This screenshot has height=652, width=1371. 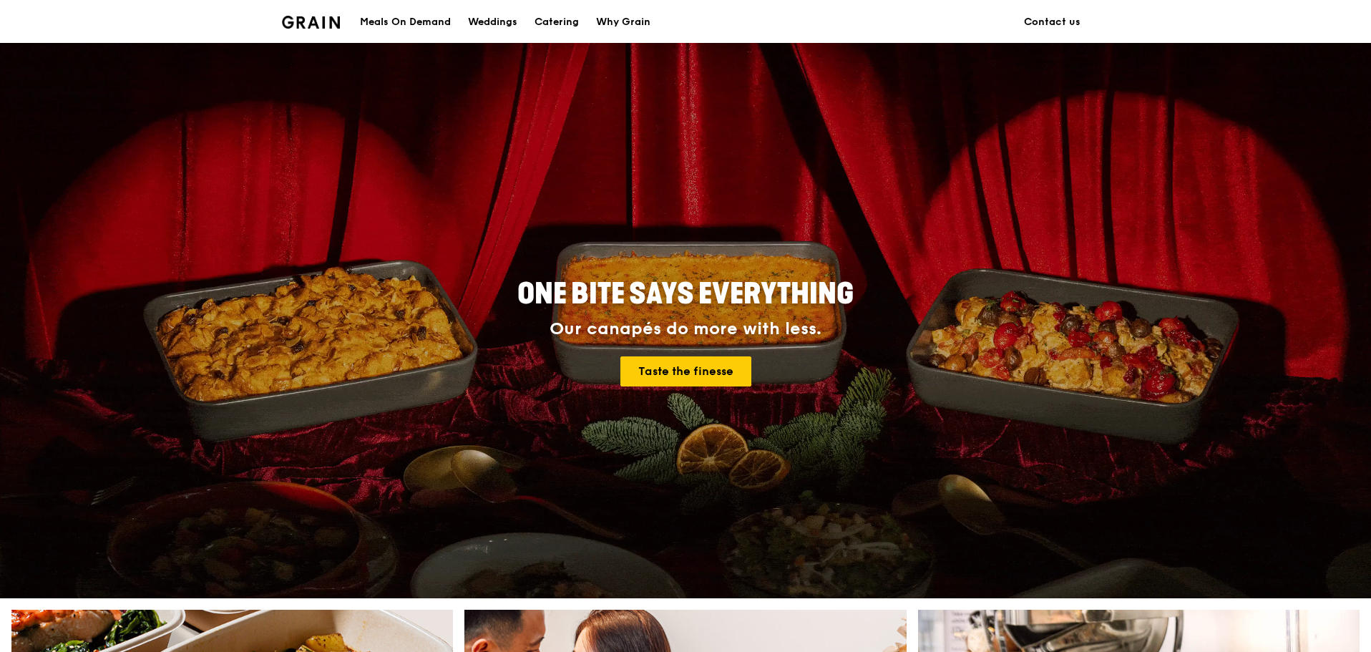 What do you see at coordinates (492, 22) in the screenshot?
I see `div: Weddings` at bounding box center [492, 22].